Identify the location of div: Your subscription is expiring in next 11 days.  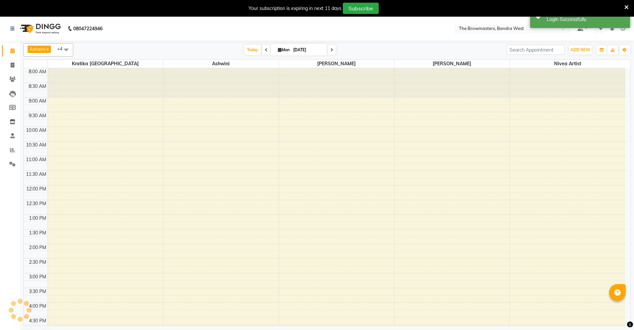
(295, 8).